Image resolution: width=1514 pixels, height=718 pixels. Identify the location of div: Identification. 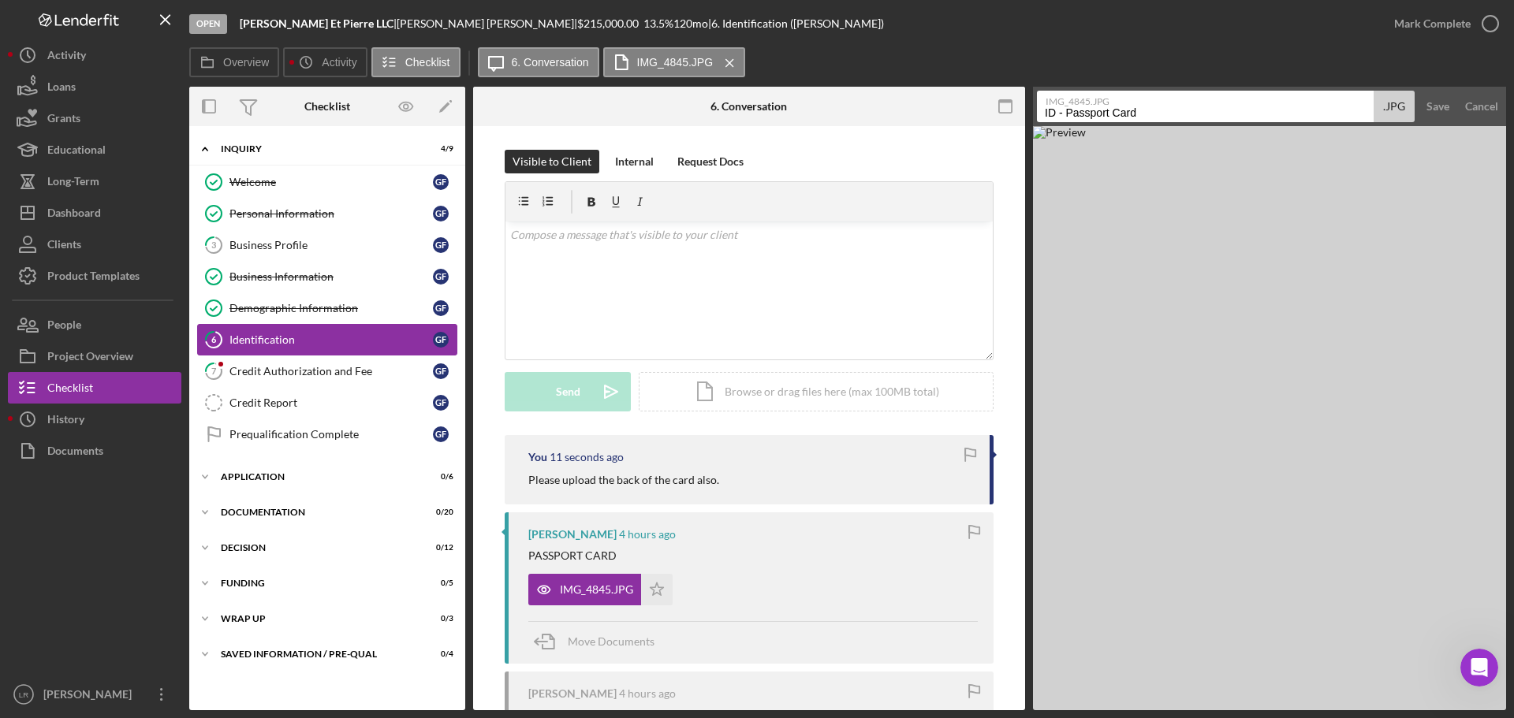
(331, 340).